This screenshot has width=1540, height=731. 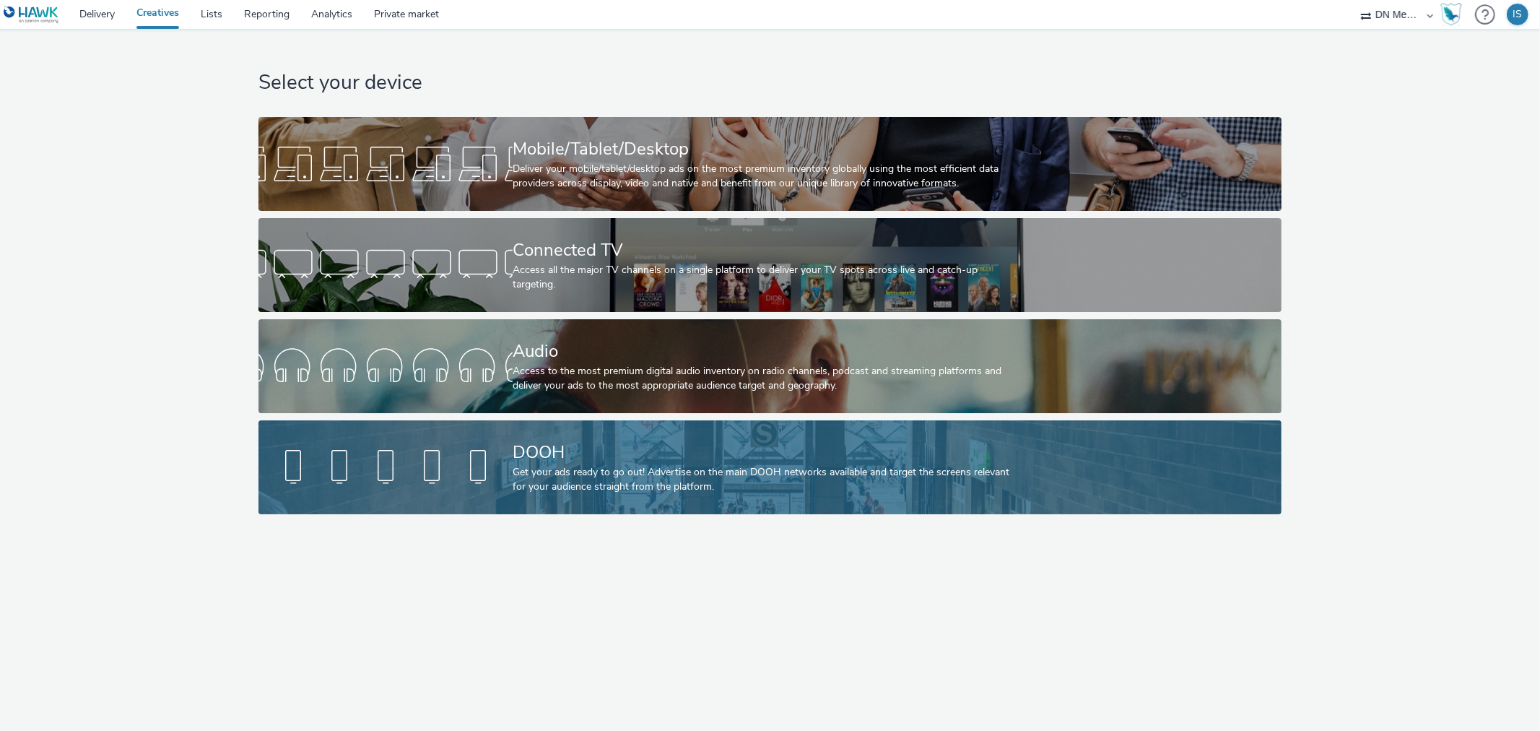 What do you see at coordinates (767, 277) in the screenshot?
I see `div: Access all the major TV channels on a single platform to deliver your TV spots across live and ca...` at bounding box center [767, 277].